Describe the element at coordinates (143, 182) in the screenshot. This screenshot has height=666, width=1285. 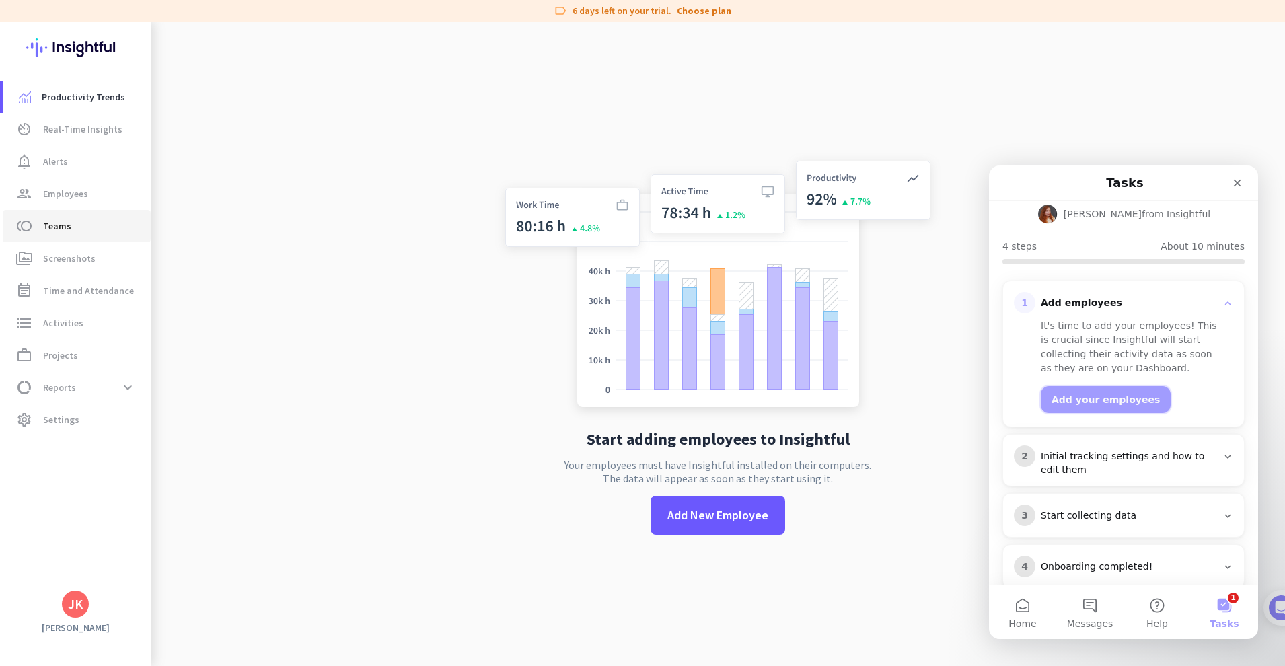
I see `div: It's time to add your employees! This is crucial since Insightful will start collecting their act...` at that location.